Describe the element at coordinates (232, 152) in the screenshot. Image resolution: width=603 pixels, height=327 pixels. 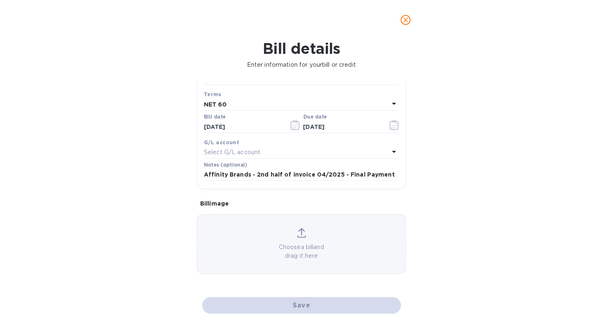
I see `p: Select G/L account` at that location.